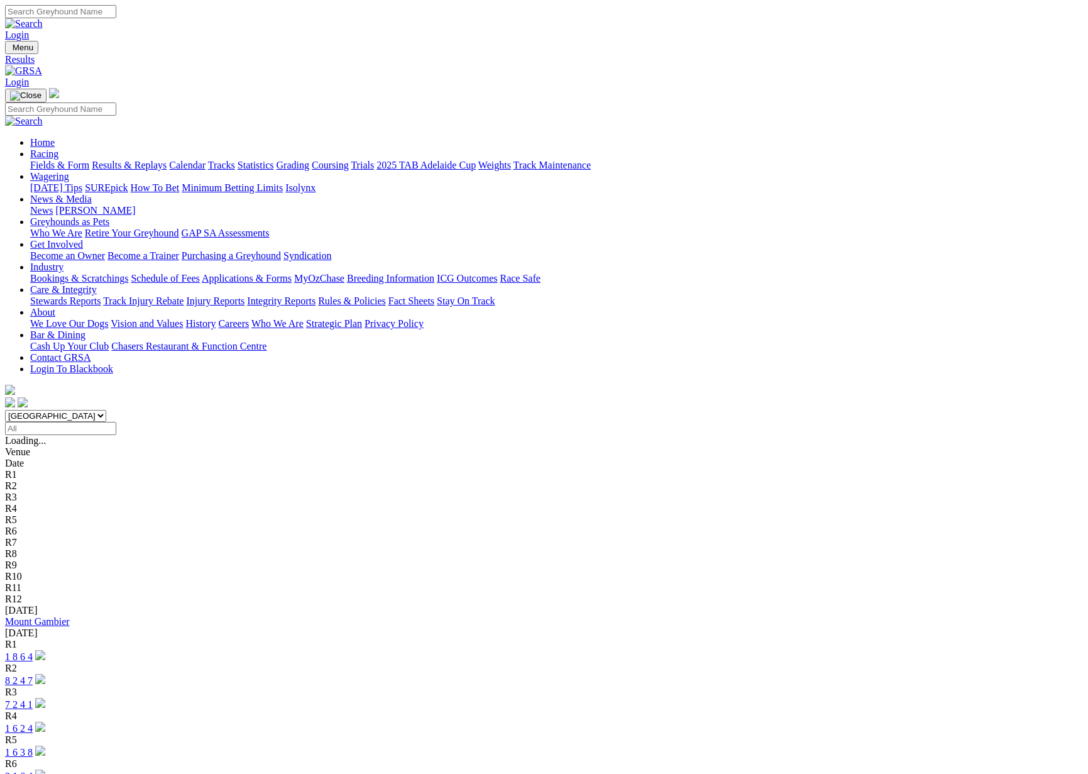 Image resolution: width=1088 pixels, height=774 pixels. I want to click on div: Results, so click(544, 60).